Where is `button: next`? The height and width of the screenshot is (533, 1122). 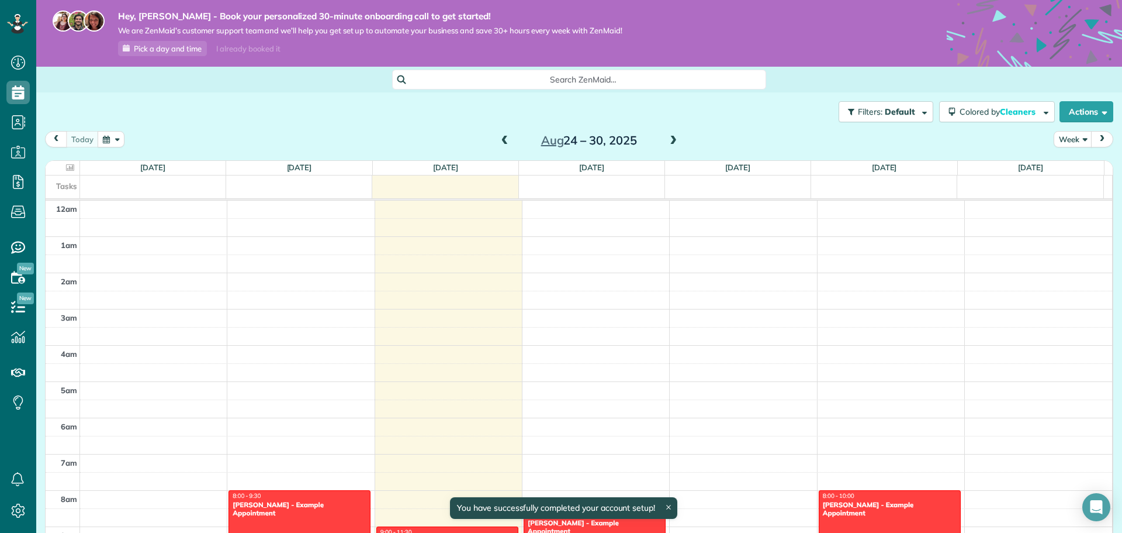 button: next is located at coordinates (1103, 139).